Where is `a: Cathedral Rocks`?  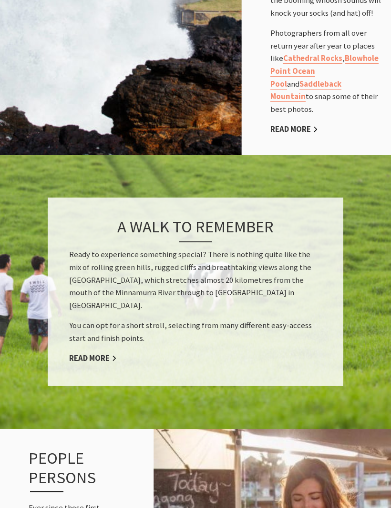 a: Cathedral Rocks is located at coordinates (313, 59).